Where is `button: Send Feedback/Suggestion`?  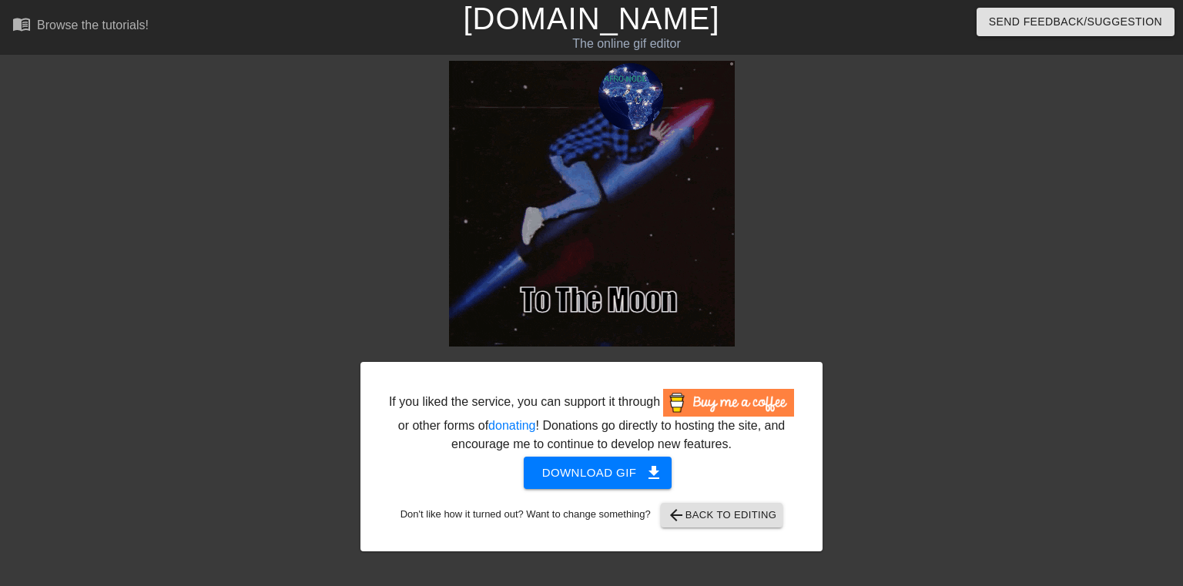 button: Send Feedback/Suggestion is located at coordinates (1075, 22).